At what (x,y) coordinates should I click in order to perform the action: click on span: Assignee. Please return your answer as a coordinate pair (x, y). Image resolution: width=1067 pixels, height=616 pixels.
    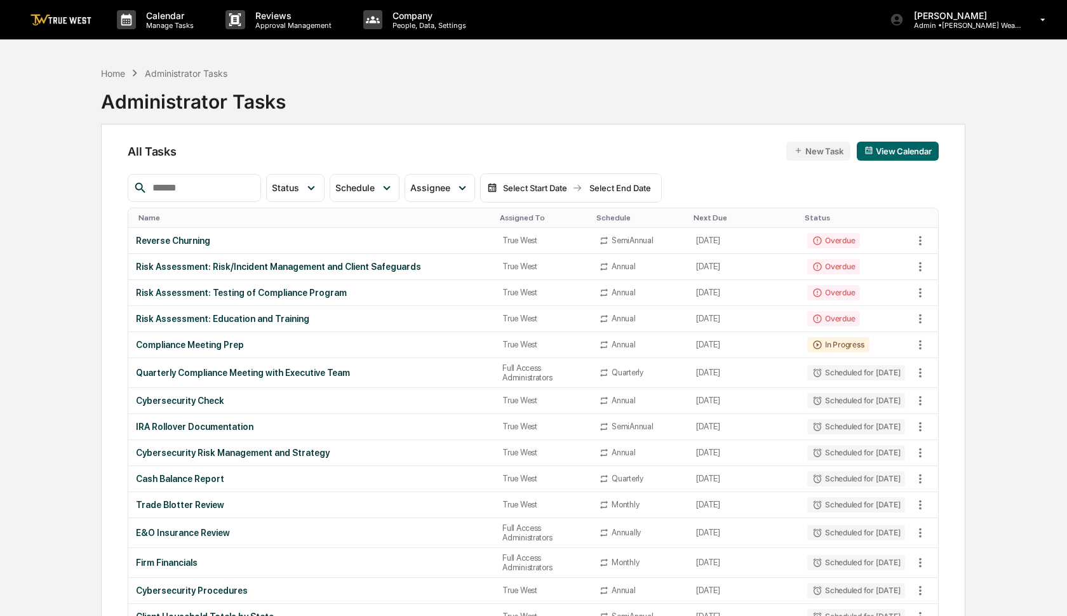
    Looking at the image, I should click on (430, 187).